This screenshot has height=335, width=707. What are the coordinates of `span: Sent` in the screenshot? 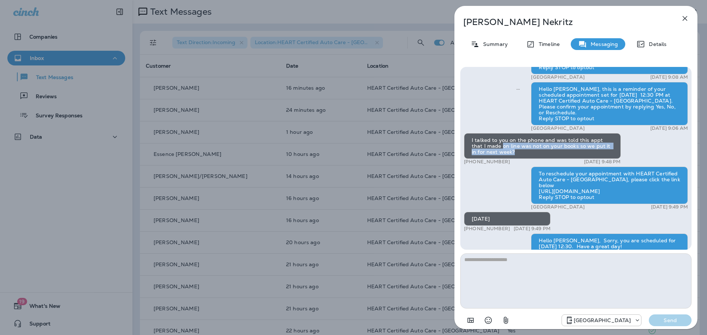 It's located at (518, 89).